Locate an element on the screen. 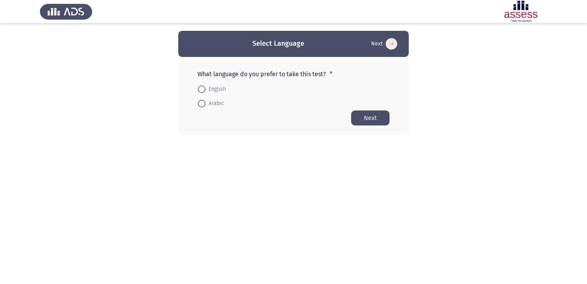 This screenshot has width=587, height=284. span: Arabic is located at coordinates (215, 103).